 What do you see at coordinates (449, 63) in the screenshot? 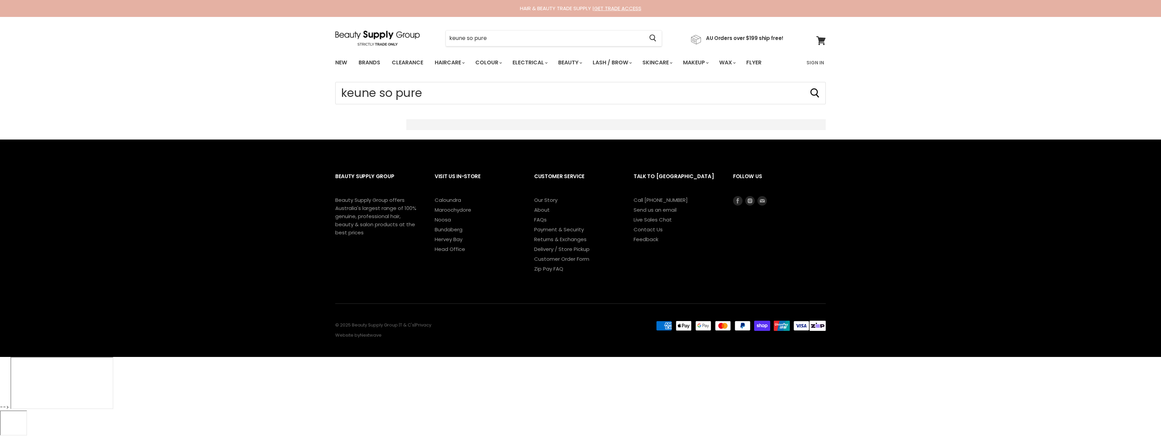
I see `a: Haircare` at bounding box center [449, 63].